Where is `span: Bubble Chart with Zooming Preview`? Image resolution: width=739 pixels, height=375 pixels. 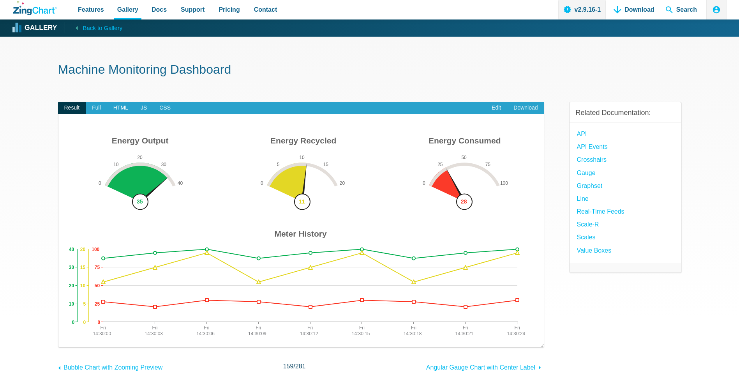
span: Bubble Chart with Zooming Preview is located at coordinates (113, 367).